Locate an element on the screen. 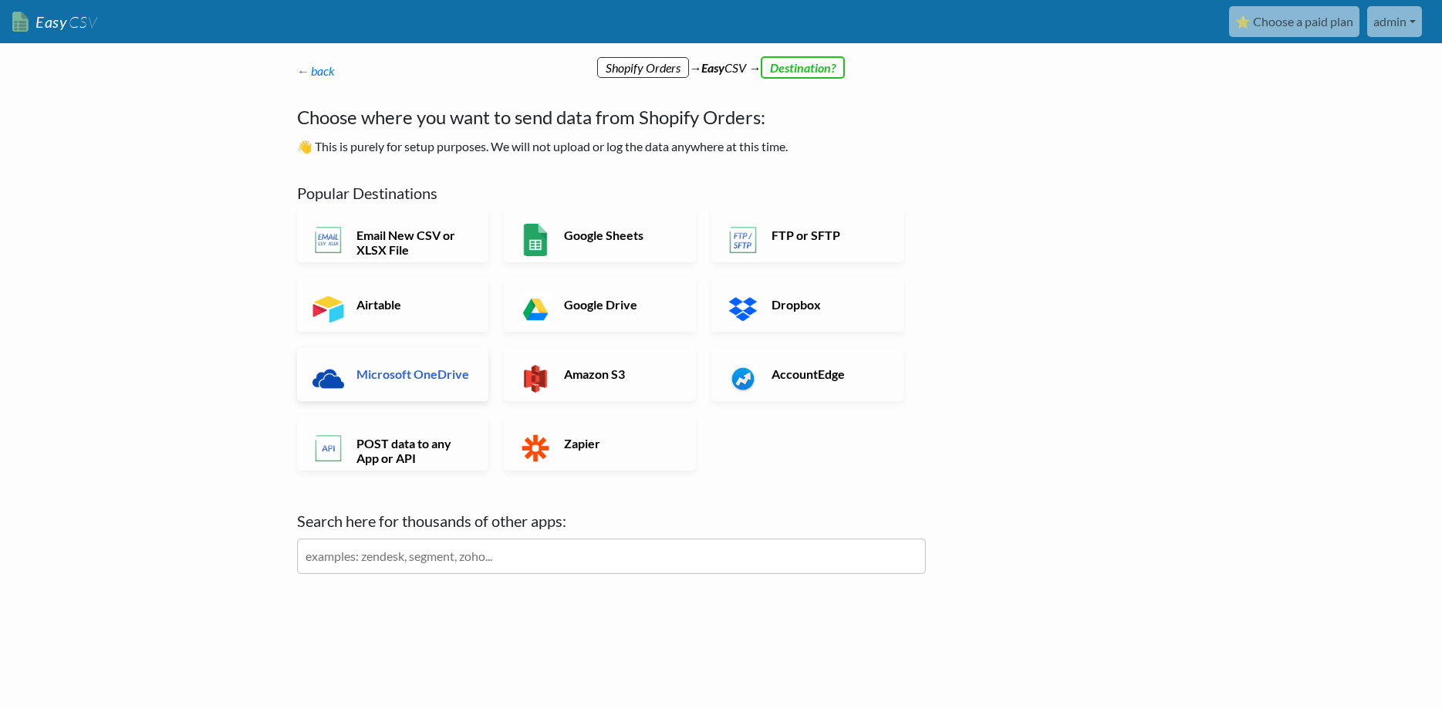 Image resolution: width=1442 pixels, height=709 pixels. img: Google Sheets App & API is located at coordinates (536, 240).